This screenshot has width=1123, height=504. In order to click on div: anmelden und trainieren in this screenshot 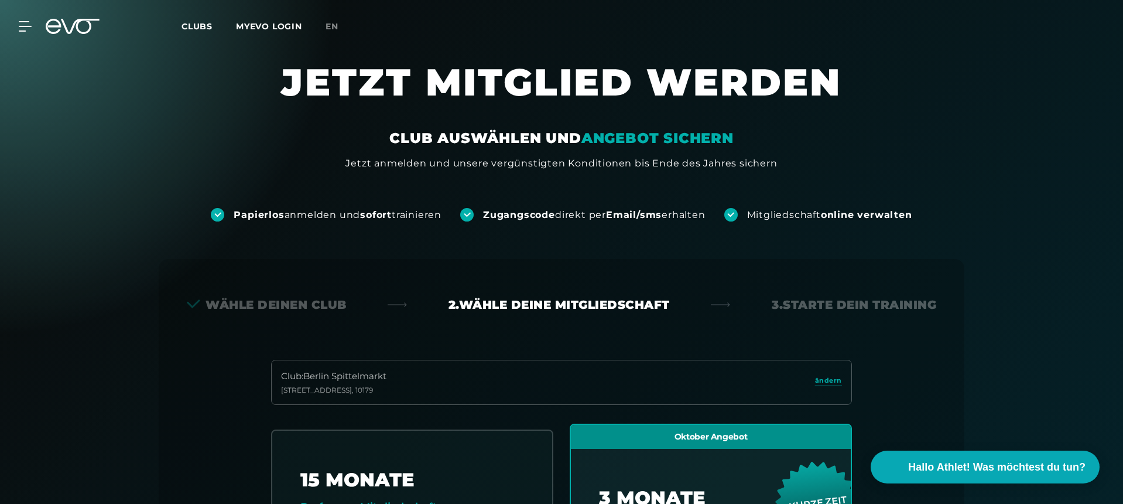, I will do `click(337, 215)`.